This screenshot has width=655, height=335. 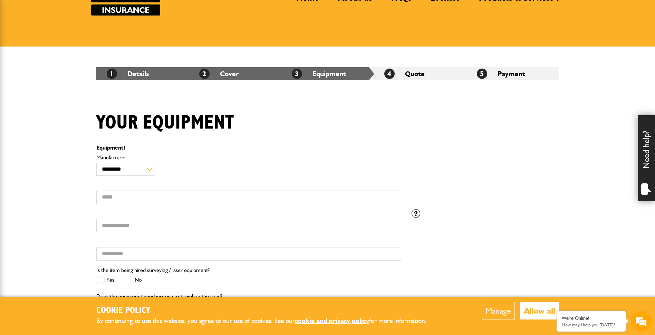 I want to click on button: Manage, so click(x=498, y=311).